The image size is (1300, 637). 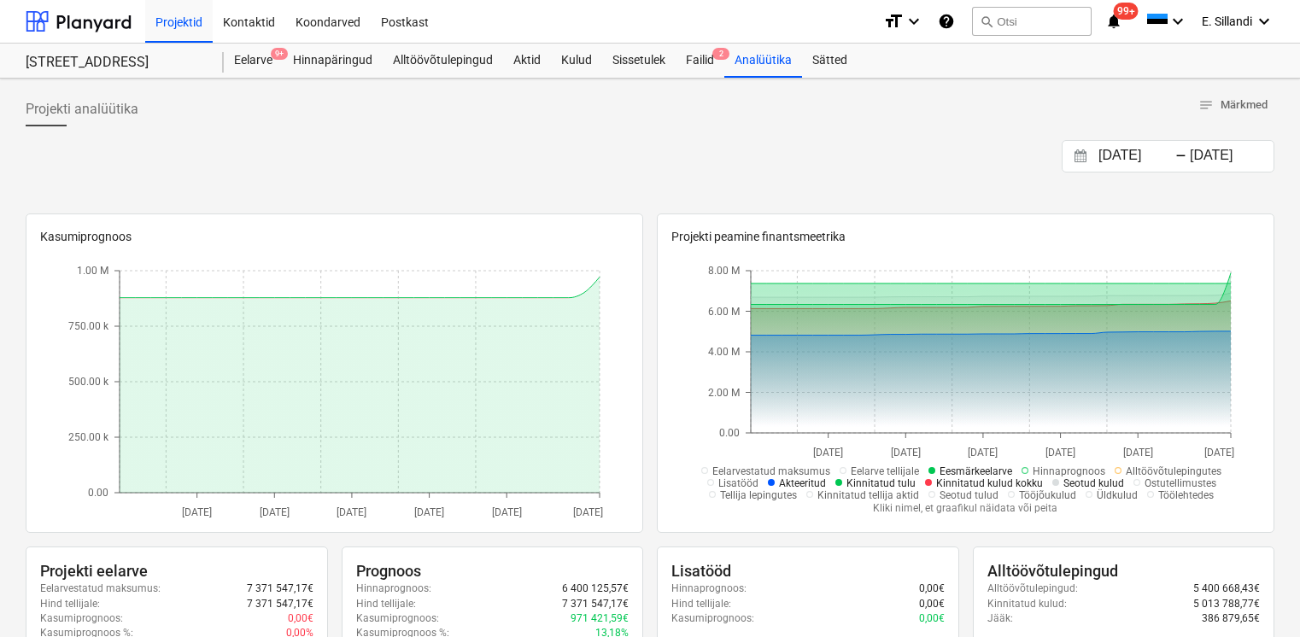 What do you see at coordinates (92, 272) in the screenshot?
I see `tspan: 1.00 M` at bounding box center [92, 272].